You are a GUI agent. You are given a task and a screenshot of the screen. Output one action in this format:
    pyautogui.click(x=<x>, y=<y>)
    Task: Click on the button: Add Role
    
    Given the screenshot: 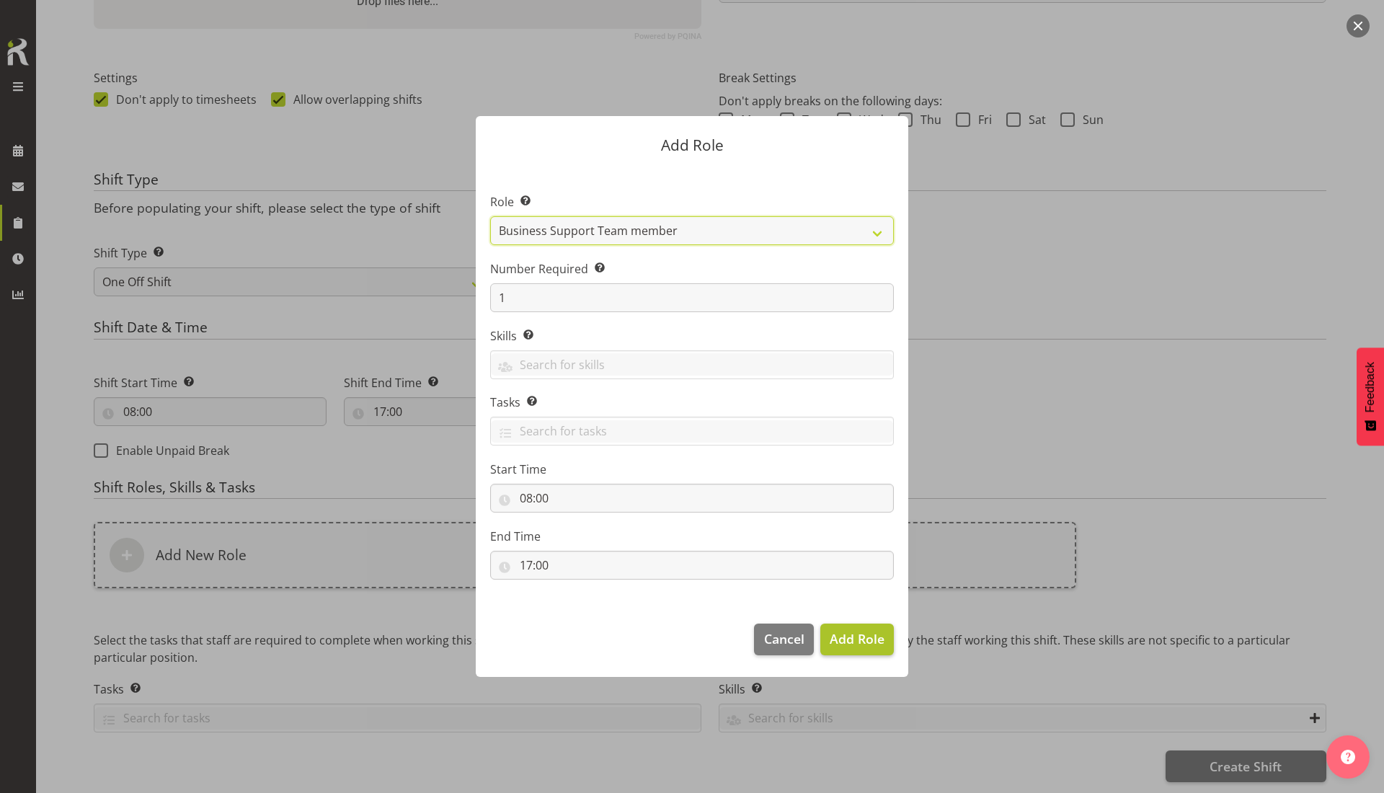 What is the action you would take?
    pyautogui.click(x=857, y=639)
    